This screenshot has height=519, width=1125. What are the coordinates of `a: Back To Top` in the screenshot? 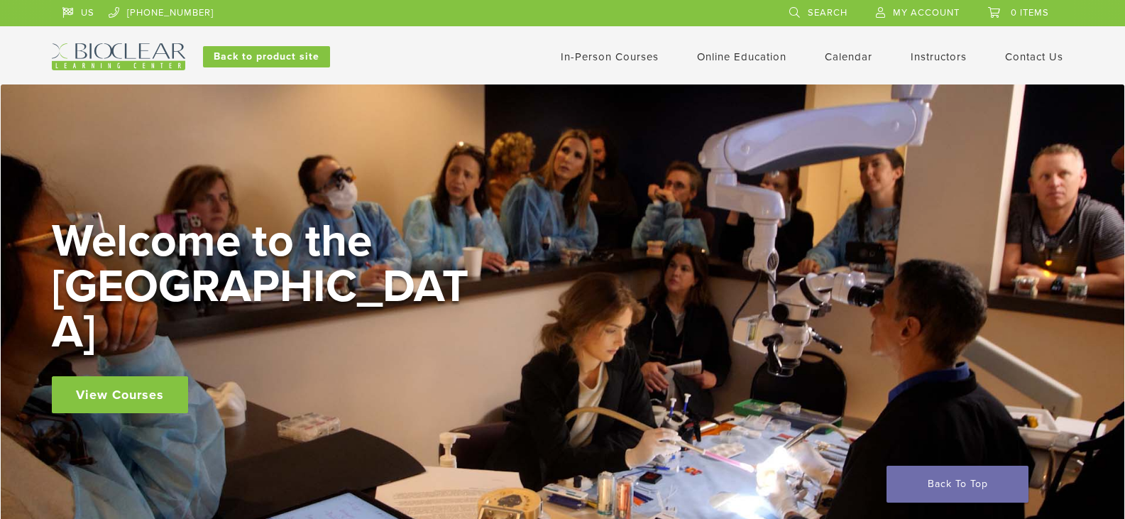 It's located at (958, 484).